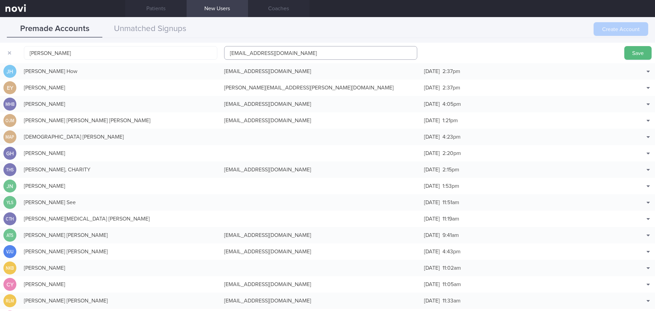  Describe the element at coordinates (450, 186) in the screenshot. I see `span: 1:53pm` at that location.